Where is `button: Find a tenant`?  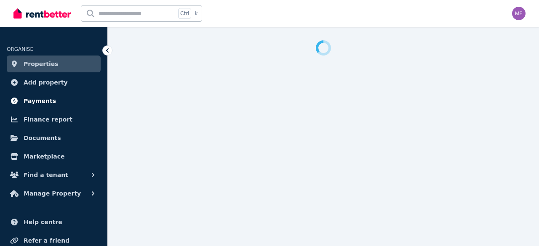
button: Find a tenant is located at coordinates (53, 175).